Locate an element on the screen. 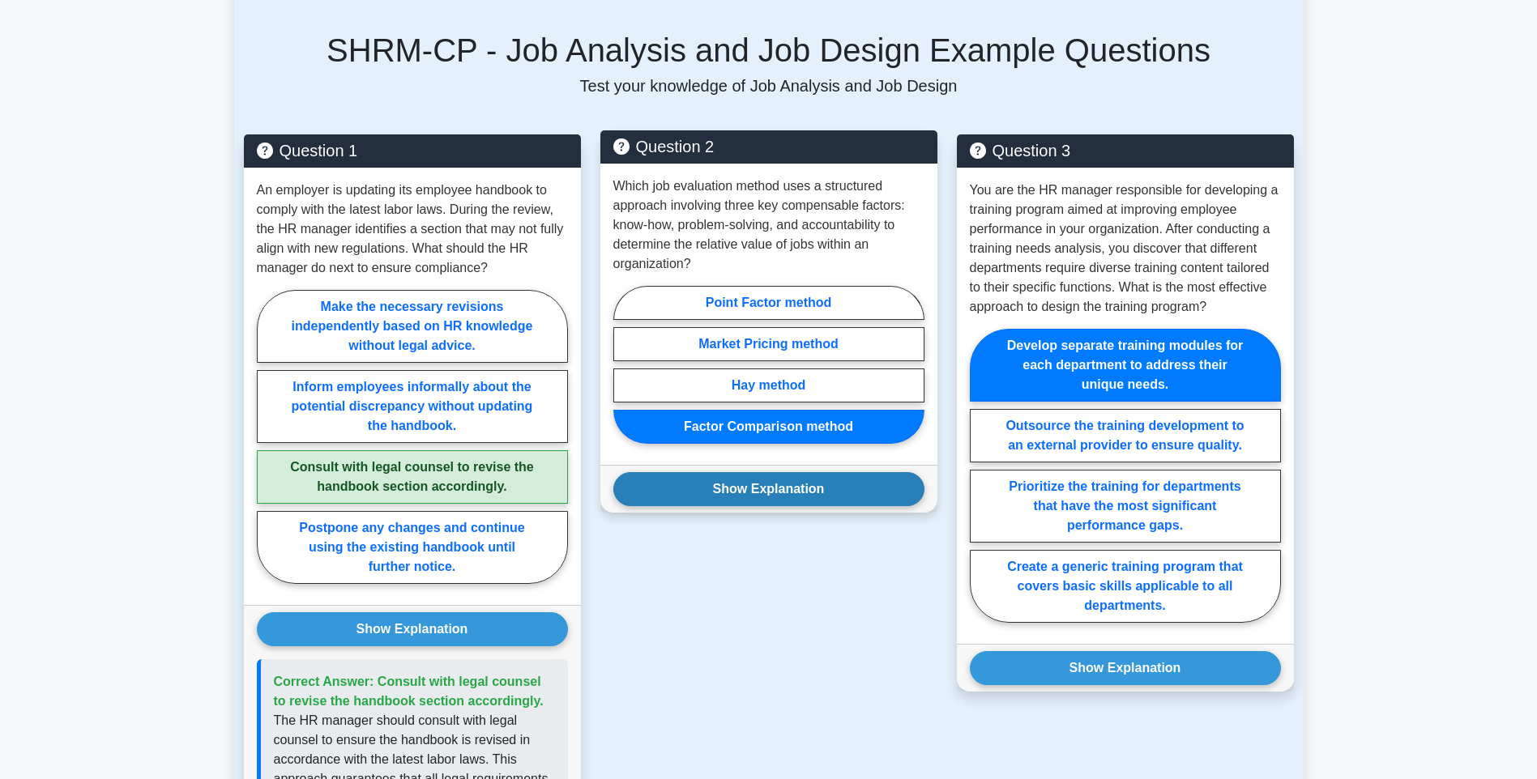 This screenshot has width=1537, height=779. label: Factor Comparison method is located at coordinates (769, 427).